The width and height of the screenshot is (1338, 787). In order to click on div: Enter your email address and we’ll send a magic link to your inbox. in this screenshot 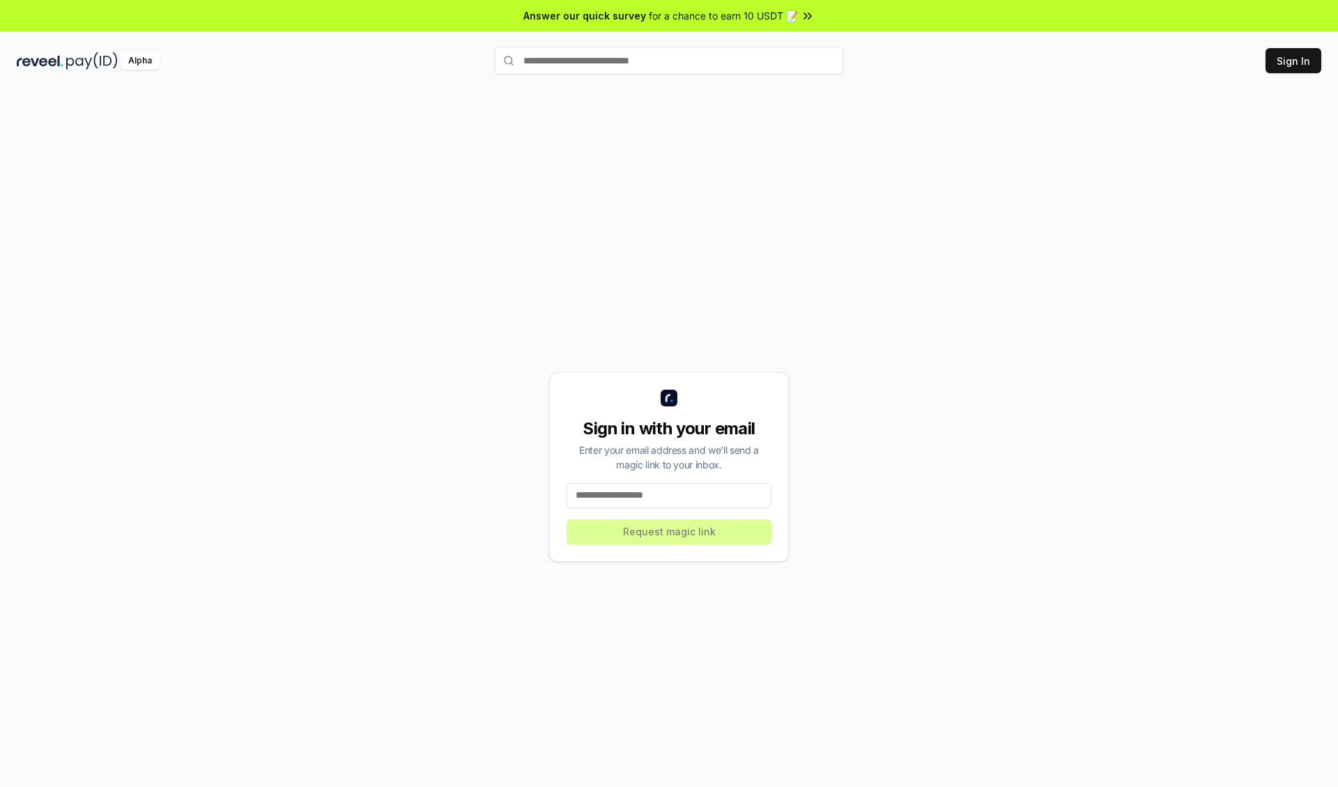, I will do `click(669, 457)`.